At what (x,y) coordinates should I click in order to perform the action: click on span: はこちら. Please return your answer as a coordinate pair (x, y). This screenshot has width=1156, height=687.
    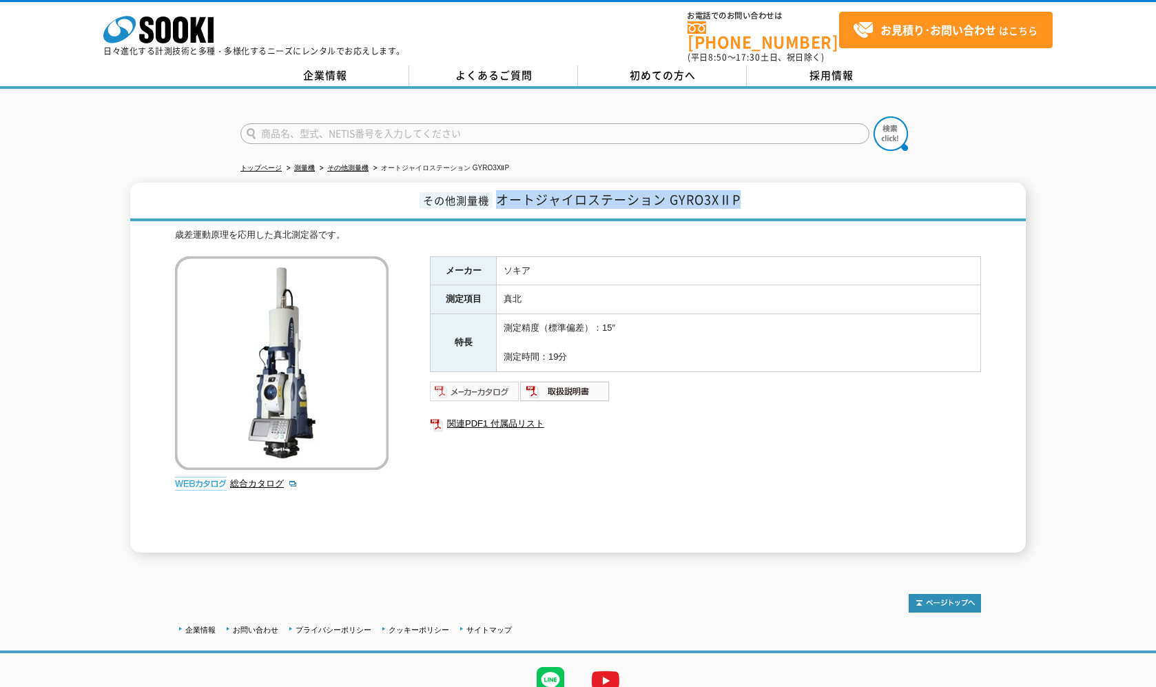
    Looking at the image, I should click on (946, 30).